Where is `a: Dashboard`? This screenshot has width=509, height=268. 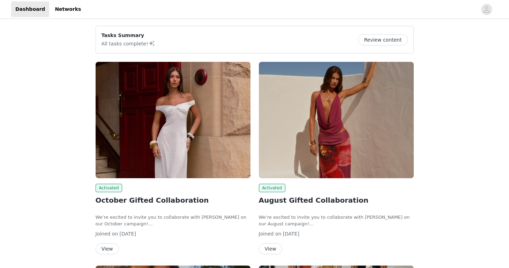 a: Dashboard is located at coordinates (30, 9).